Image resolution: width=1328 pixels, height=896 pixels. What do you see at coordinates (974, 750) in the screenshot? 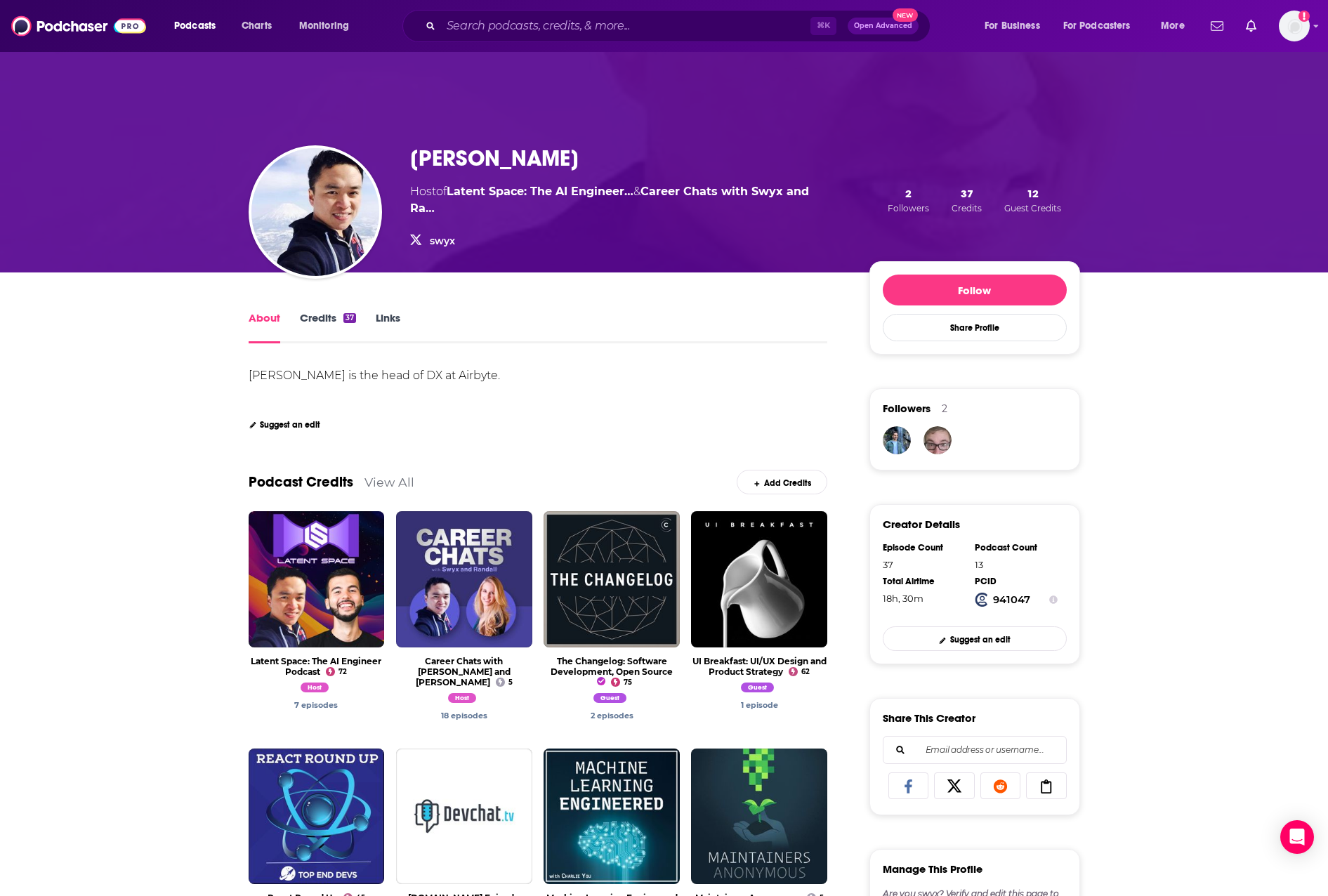
I see `input: Email address or username...` at bounding box center [974, 750].